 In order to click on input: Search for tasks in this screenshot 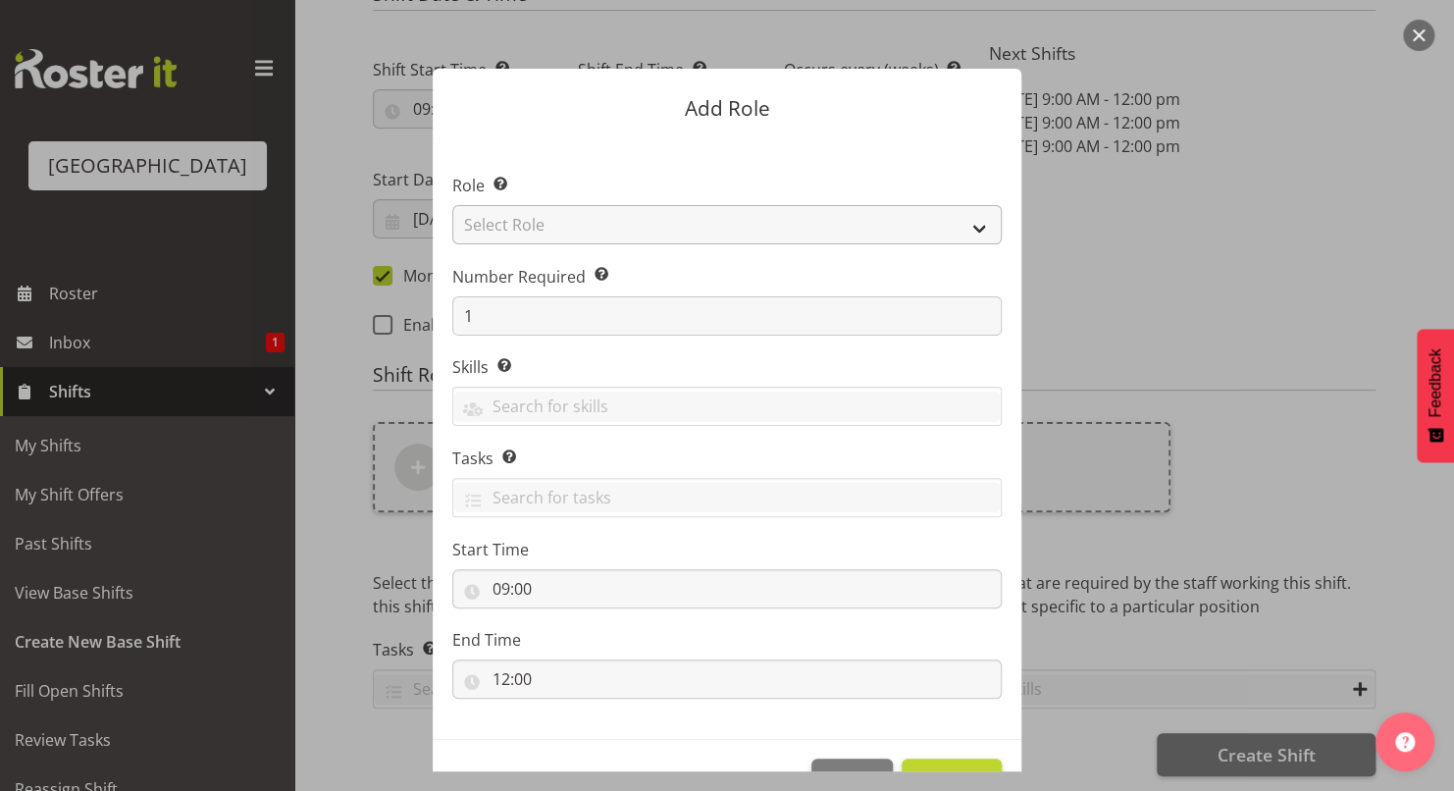, I will do `click(727, 497)`.